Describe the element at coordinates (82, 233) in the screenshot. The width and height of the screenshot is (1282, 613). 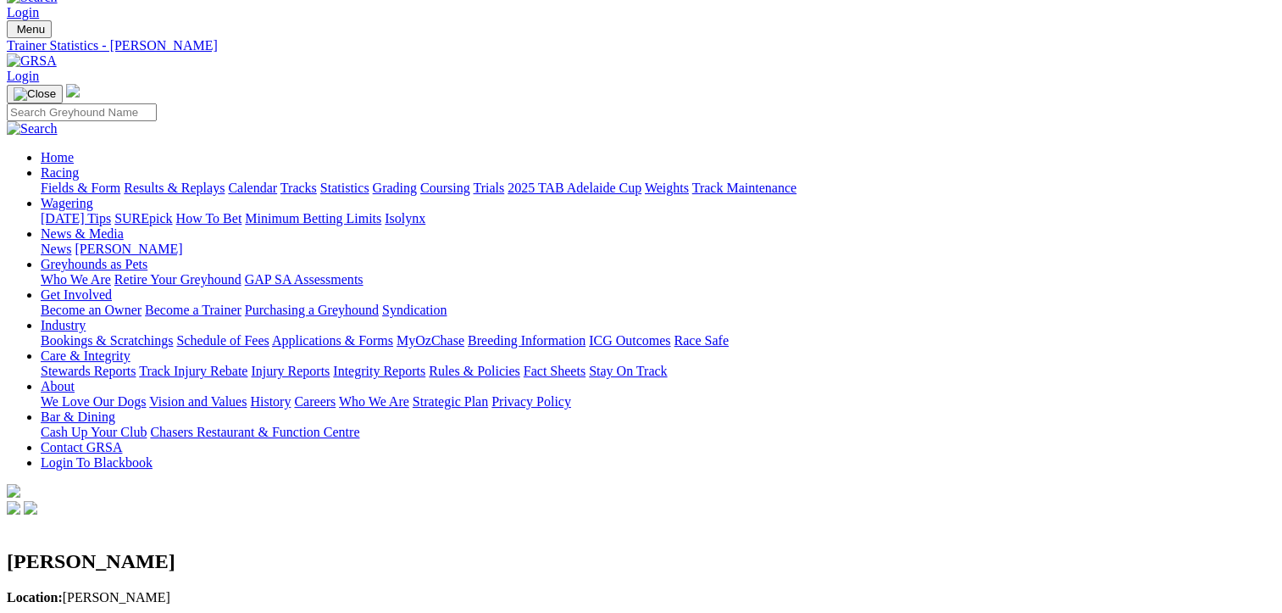
I see `a: News & Media` at that location.